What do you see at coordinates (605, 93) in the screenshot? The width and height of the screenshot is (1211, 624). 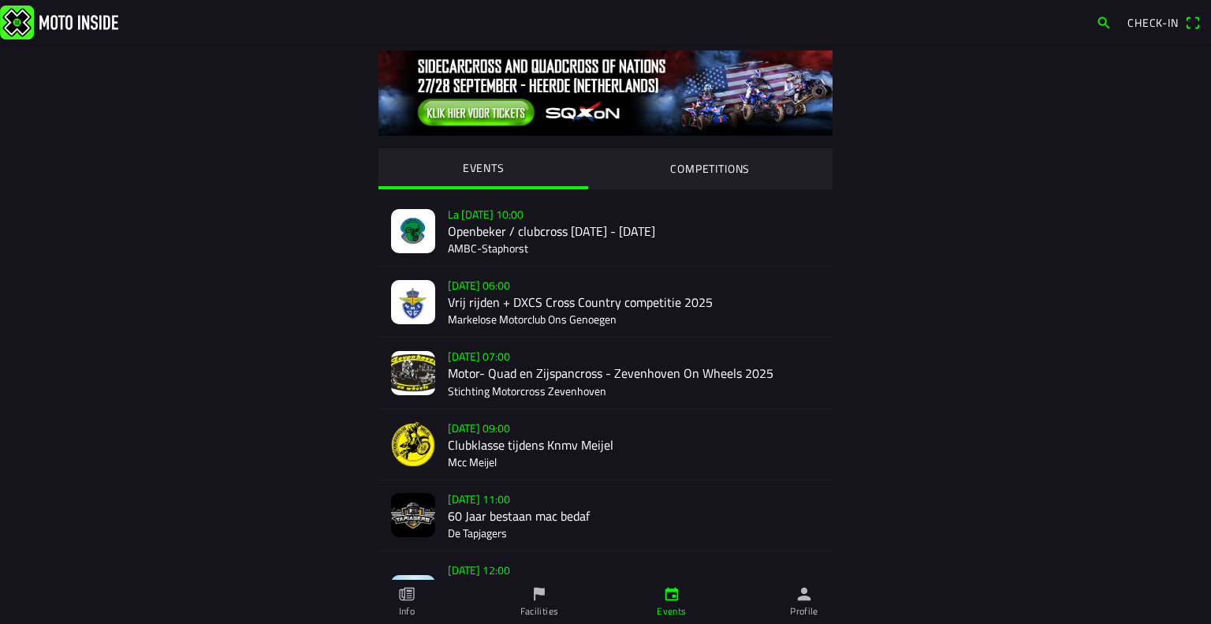 I see `img: 0tIKNvXMbOBQGQ39g5GyH2eKrZ0ImZcyIMR2rZNf.jpg` at bounding box center [605, 93].